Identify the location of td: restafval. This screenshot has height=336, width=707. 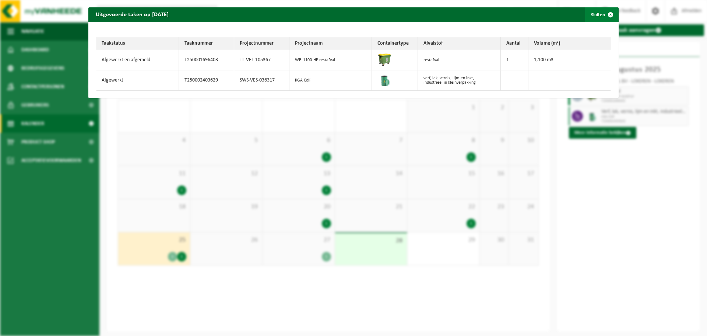
(459, 60).